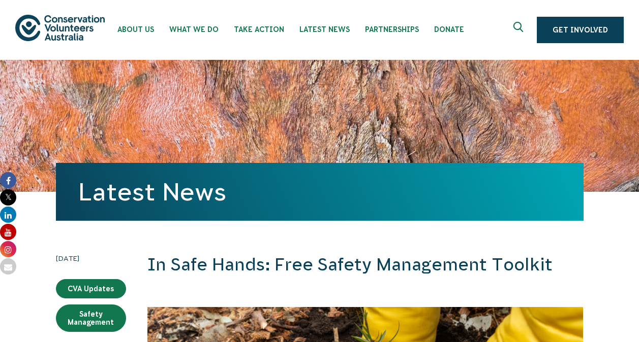 The image size is (639, 342). I want to click on a: Safety Management, so click(91, 319).